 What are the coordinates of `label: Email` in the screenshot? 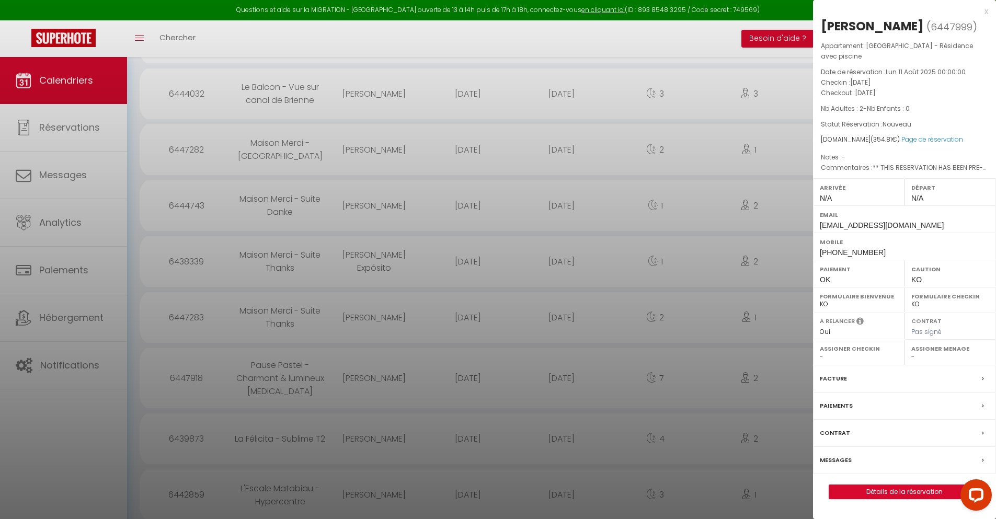 It's located at (904, 215).